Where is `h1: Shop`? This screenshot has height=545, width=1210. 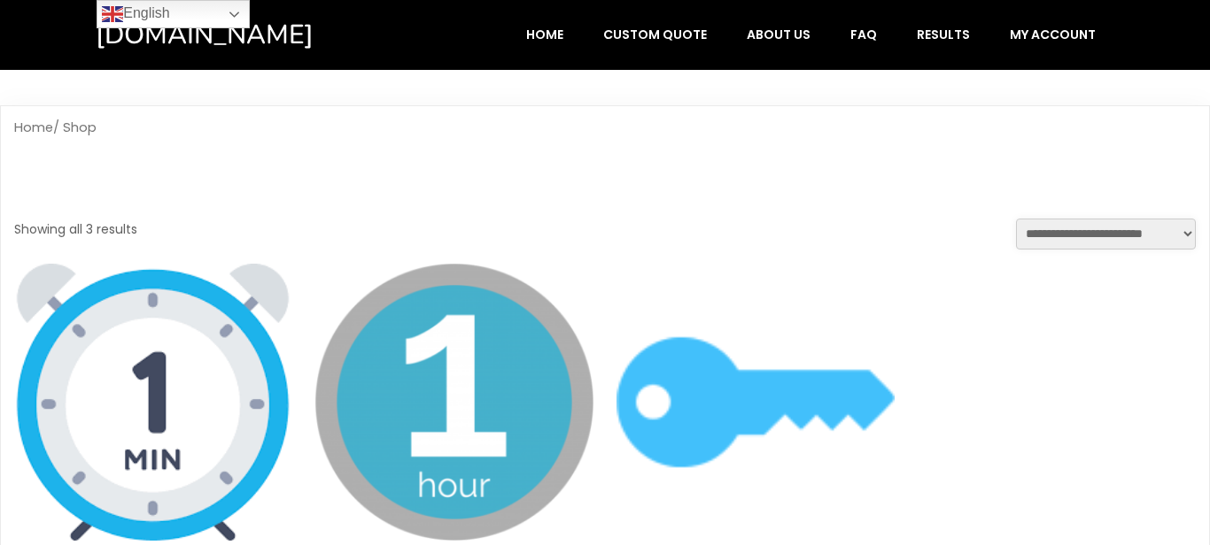 h1: Shop is located at coordinates (605, 184).